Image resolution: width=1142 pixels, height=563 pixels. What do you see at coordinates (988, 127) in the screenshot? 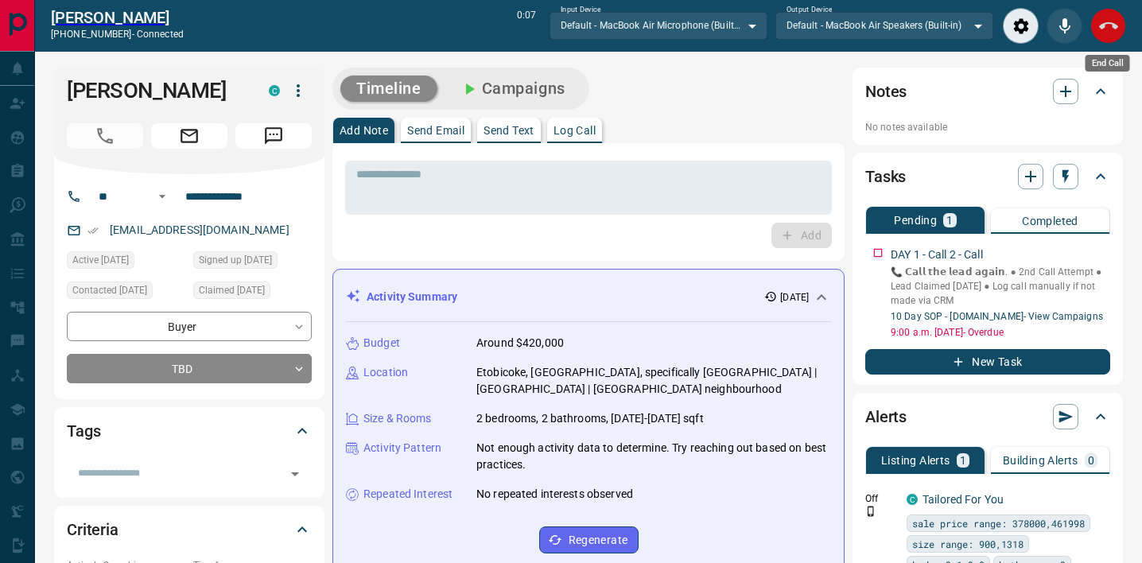
I see `p: No notes available` at bounding box center [988, 127].